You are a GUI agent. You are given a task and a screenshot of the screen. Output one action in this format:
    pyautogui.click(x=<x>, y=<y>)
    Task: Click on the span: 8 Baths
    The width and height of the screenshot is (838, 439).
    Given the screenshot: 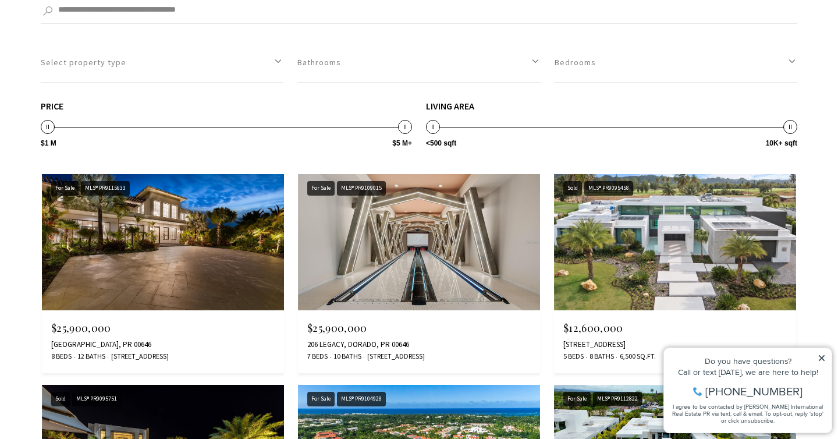 What is the action you would take?
    pyautogui.click(x=600, y=356)
    